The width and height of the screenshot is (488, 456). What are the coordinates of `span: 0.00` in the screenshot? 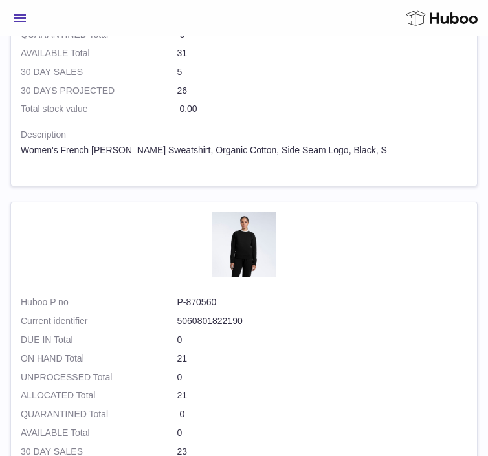 It's located at (188, 109).